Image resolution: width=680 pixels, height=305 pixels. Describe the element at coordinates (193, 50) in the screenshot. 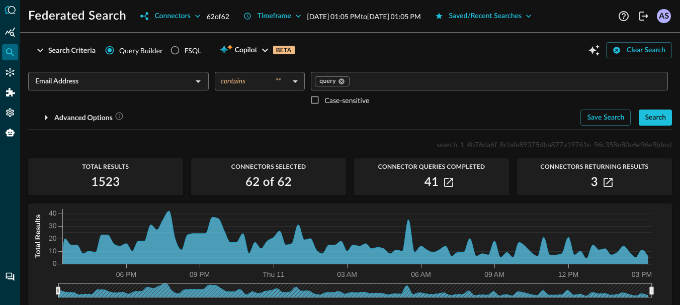

I see `div: FSQL` at that location.